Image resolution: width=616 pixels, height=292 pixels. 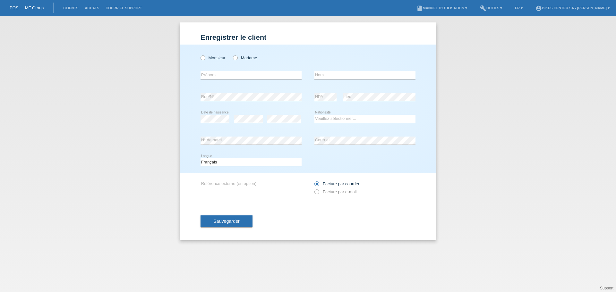 What do you see at coordinates (607, 288) in the screenshot?
I see `a: Support` at bounding box center [607, 288].